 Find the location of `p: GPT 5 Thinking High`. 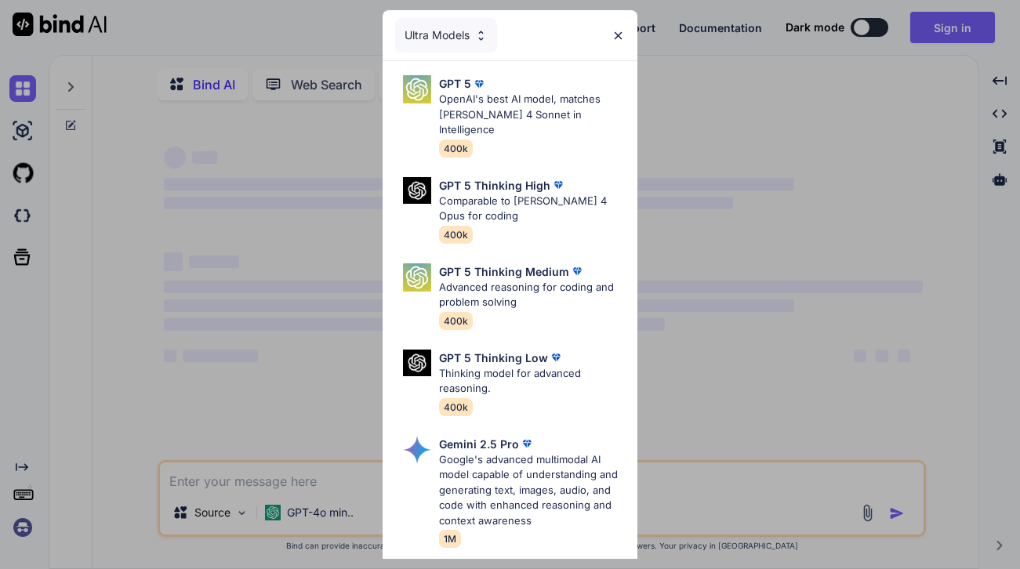

p: GPT 5 Thinking High is located at coordinates (495, 185).